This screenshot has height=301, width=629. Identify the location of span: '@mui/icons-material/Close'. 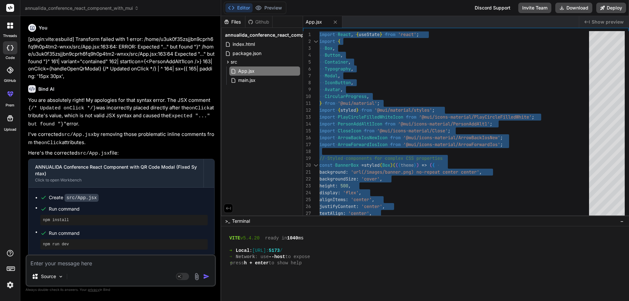
(413, 131).